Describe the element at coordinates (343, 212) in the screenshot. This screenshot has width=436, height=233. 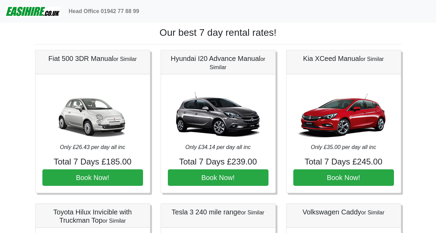
I see `h5: Volkswagen Caddy` at that location.